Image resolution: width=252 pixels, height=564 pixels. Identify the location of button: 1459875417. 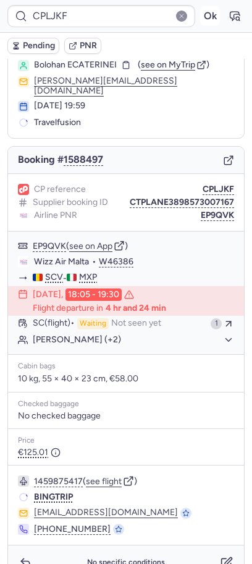
(58, 481).